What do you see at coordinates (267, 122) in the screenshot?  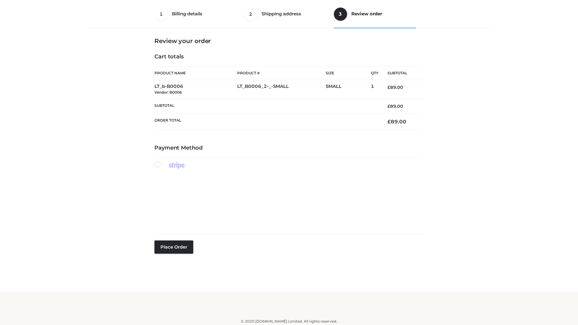 I see `th: Order Total` at bounding box center [267, 122].